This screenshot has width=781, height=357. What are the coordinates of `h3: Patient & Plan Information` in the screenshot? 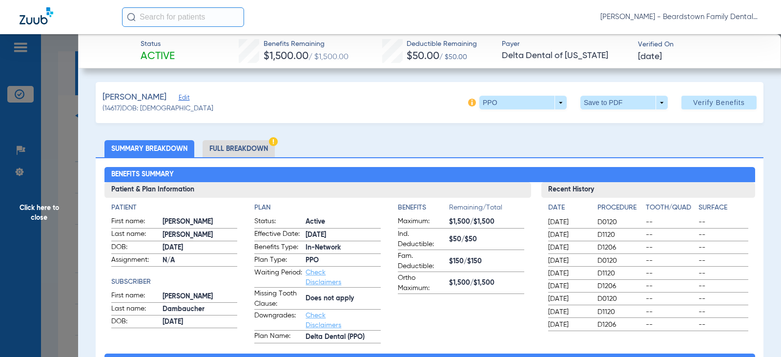 It's located at (318, 190).